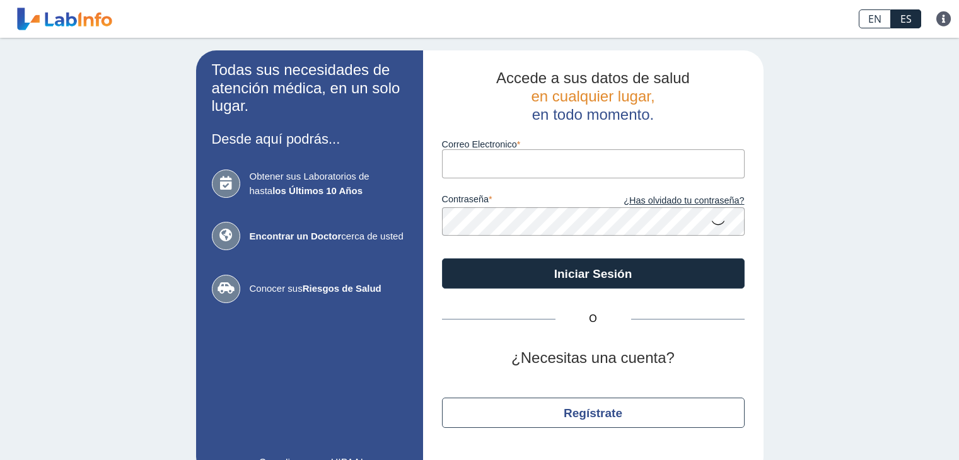 The width and height of the screenshot is (959, 460). I want to click on span: Conocer sus, so click(328, 289).